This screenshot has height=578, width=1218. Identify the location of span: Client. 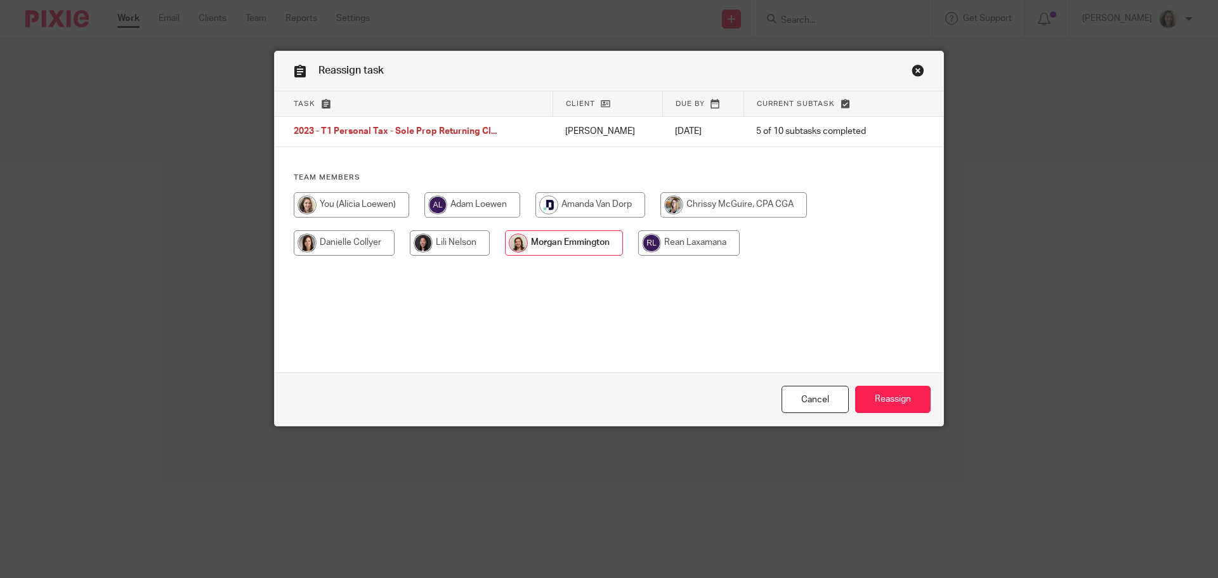
(580, 103).